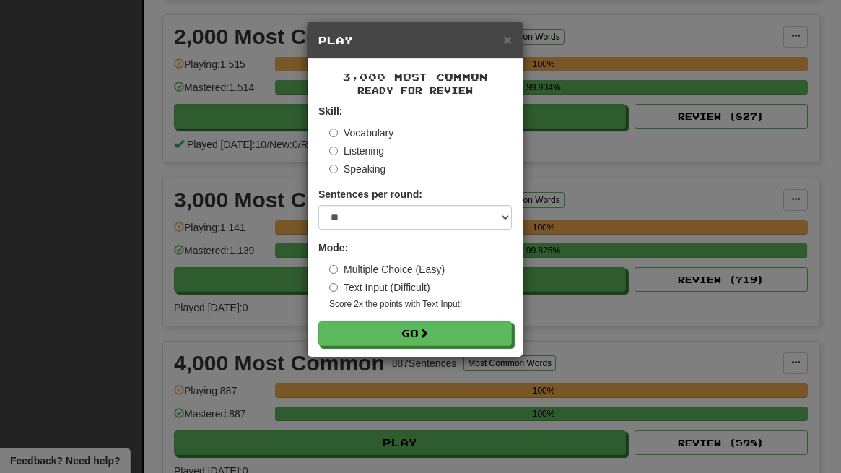 The height and width of the screenshot is (473, 841). I want to click on input: Multiple Choice (Easy), so click(333, 269).